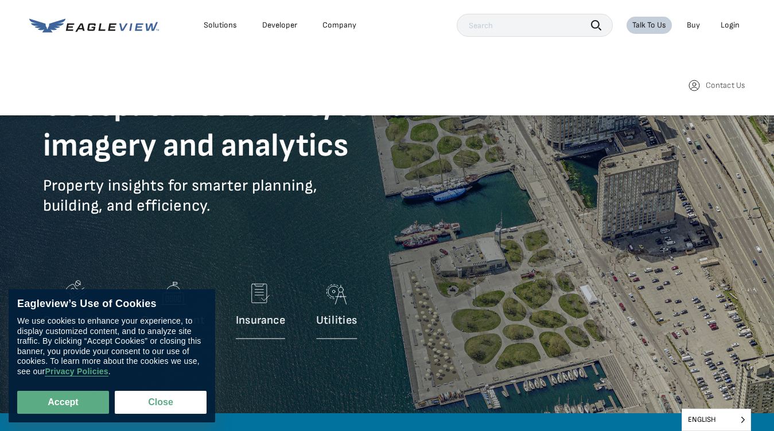  What do you see at coordinates (249, 204) in the screenshot?
I see `p: Property insights for smarter planning, building, and efficiency.` at bounding box center [249, 204].